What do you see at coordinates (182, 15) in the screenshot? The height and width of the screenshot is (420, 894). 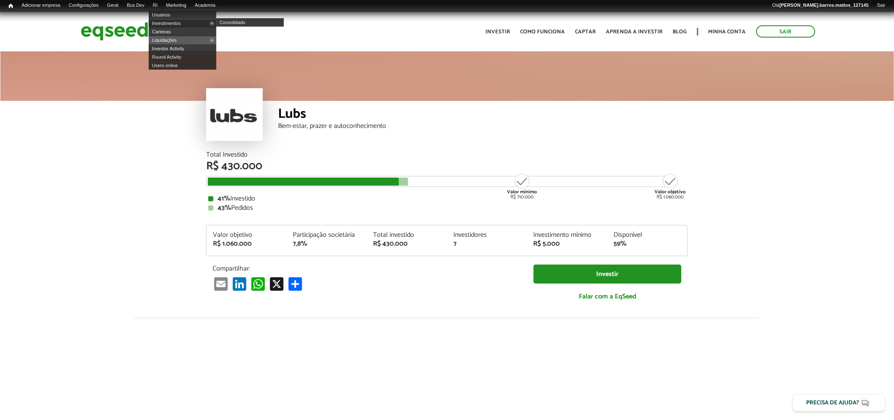 I see `a: Usuários` at bounding box center [182, 15].